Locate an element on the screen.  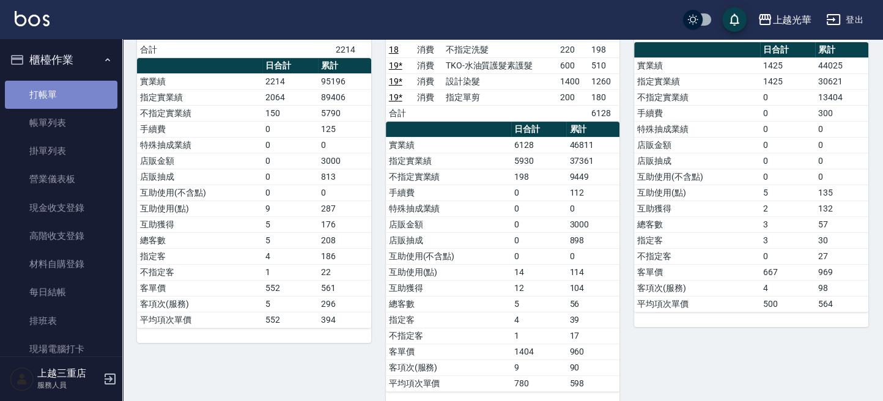
button: 櫃檯作業 is located at coordinates (61, 60).